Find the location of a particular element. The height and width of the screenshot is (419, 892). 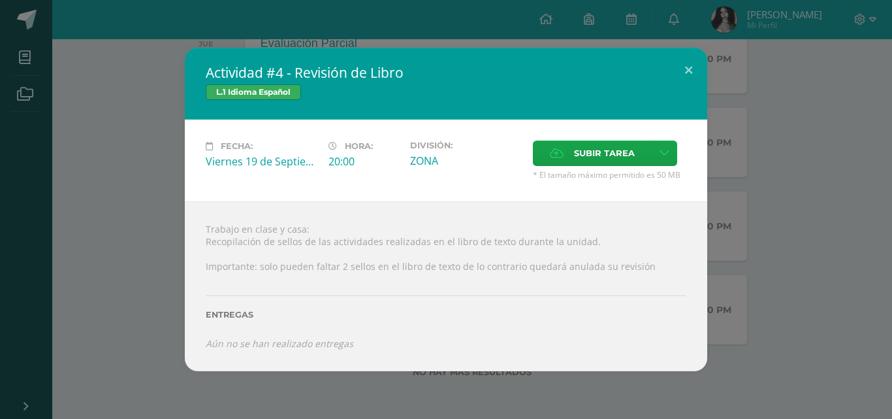

button: Close (Esc) is located at coordinates (689, 70).